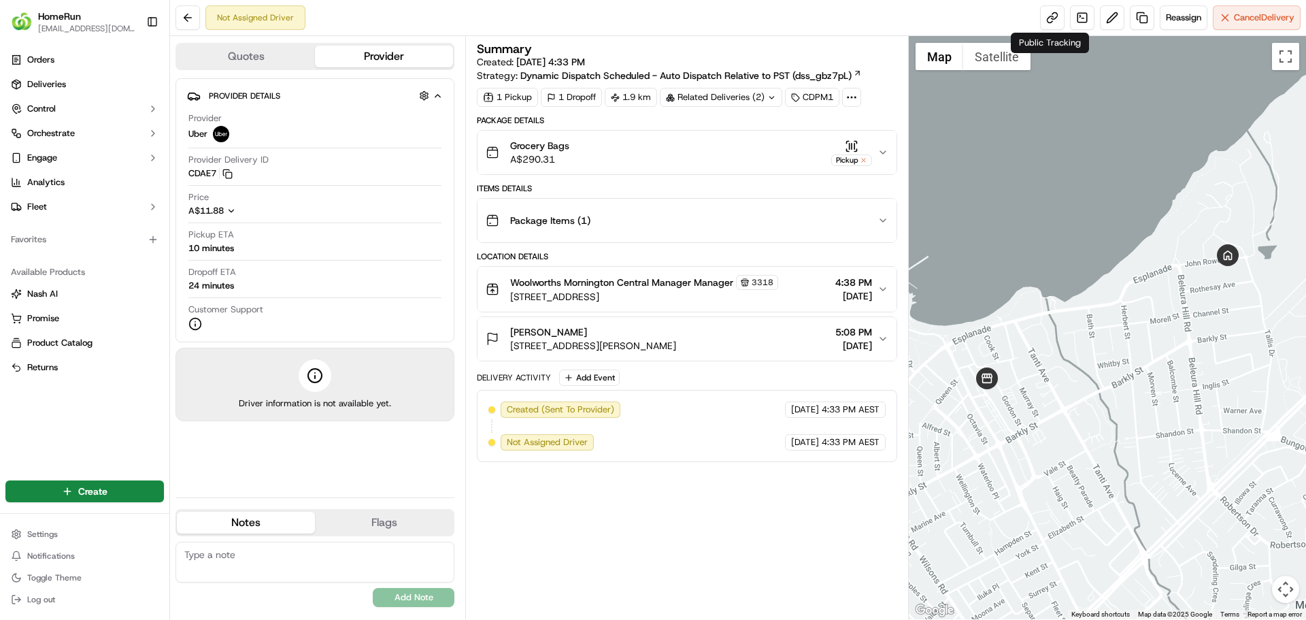 This screenshot has width=1306, height=620. Describe the element at coordinates (84, 272) in the screenshot. I see `div: Available Products` at that location.